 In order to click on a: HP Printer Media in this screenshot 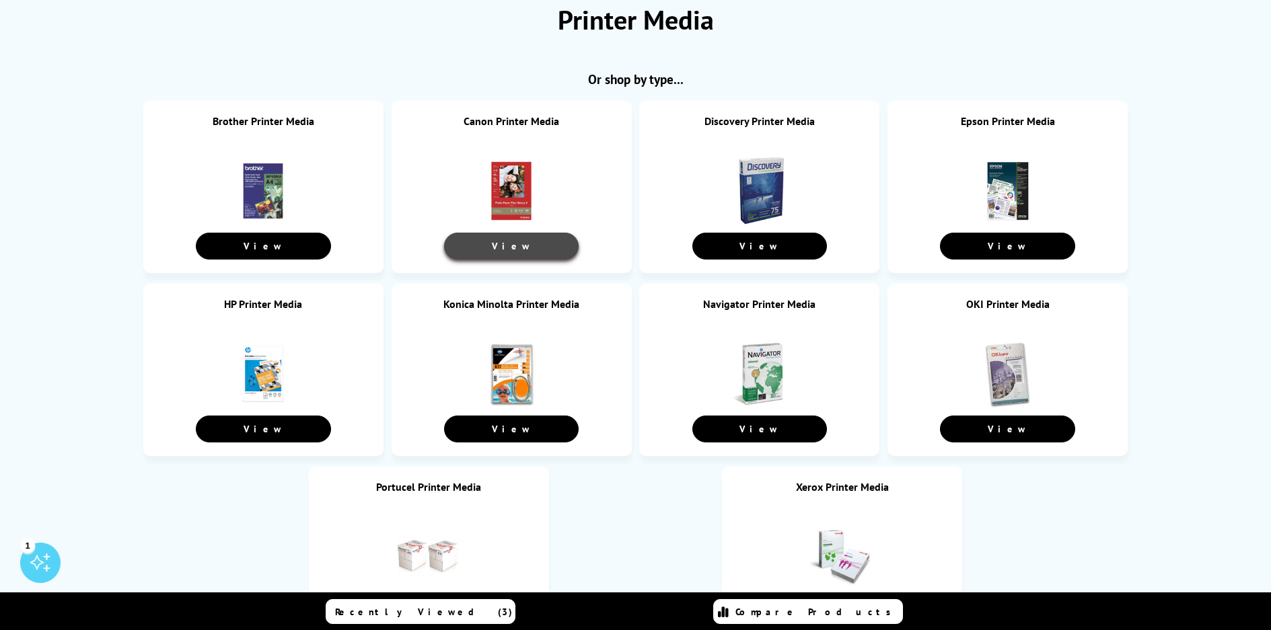, I will do `click(263, 304)`.